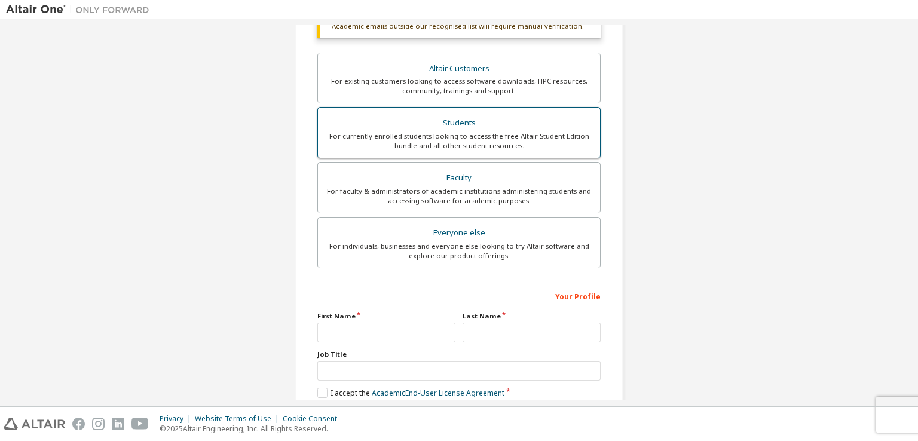  What do you see at coordinates (411, 393) in the screenshot?
I see `label: I accept the` at bounding box center [411, 393].